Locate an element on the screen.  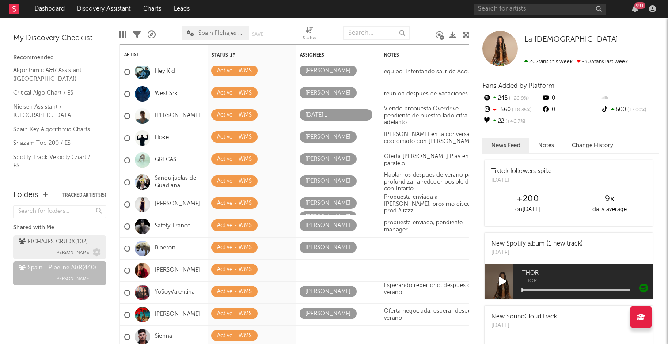
div: Spain - Pipeline A&R ( 440 ) is located at coordinates (57, 268).